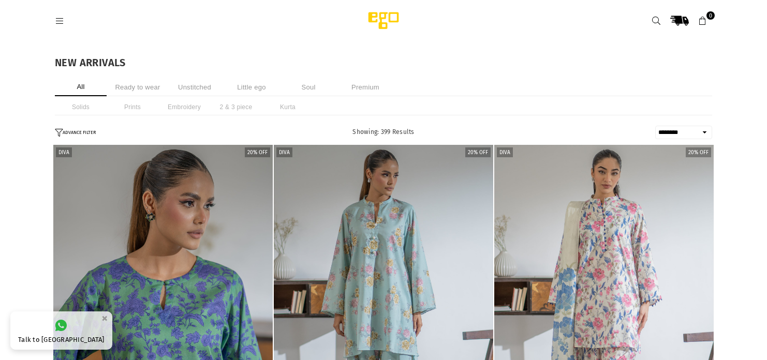 The width and height of the screenshot is (767, 360). I want to click on li: Little ego, so click(251, 87).